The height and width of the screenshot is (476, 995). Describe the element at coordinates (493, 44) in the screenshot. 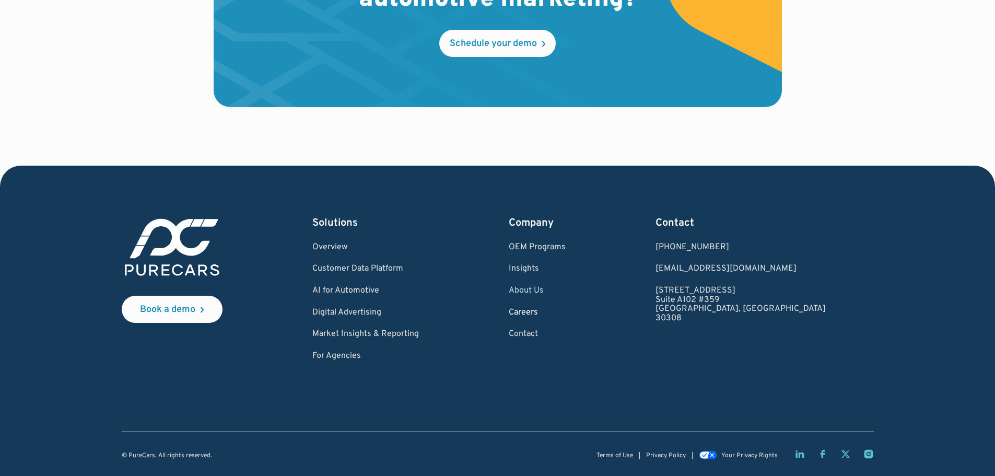

I see `div: Schedule your demo` at that location.